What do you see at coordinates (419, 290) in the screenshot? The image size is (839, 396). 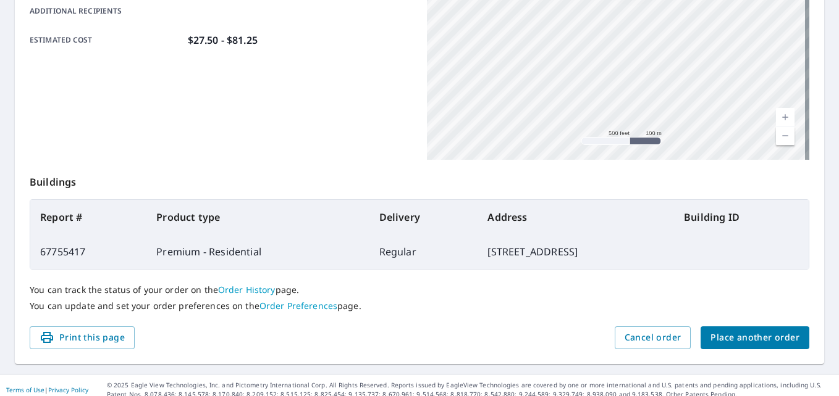 I see `p: You can track the status of your order on the page.` at bounding box center [419, 290].